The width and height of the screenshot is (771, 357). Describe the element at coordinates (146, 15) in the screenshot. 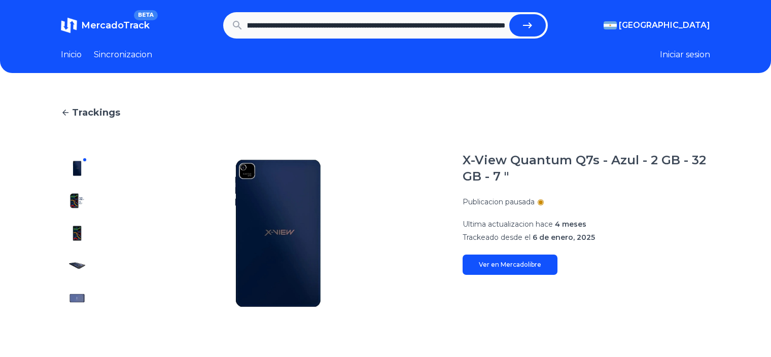

I see `span: BETA` at that location.